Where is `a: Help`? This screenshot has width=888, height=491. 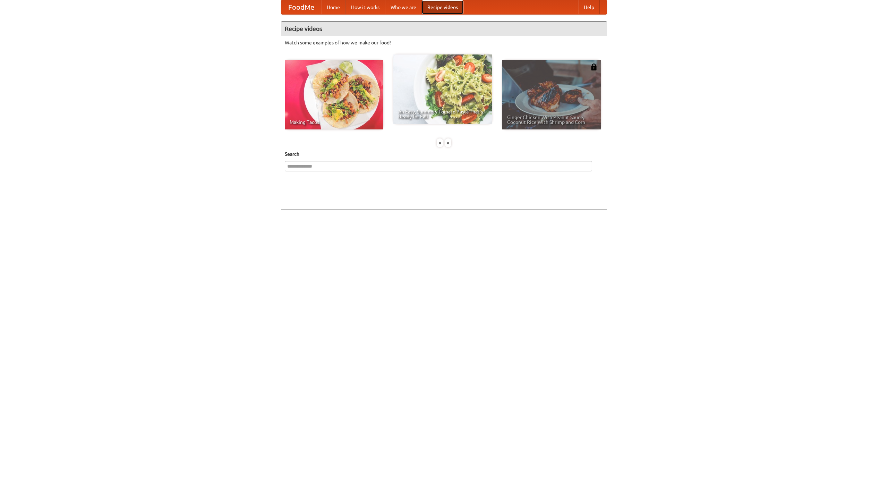 a: Help is located at coordinates (589, 7).